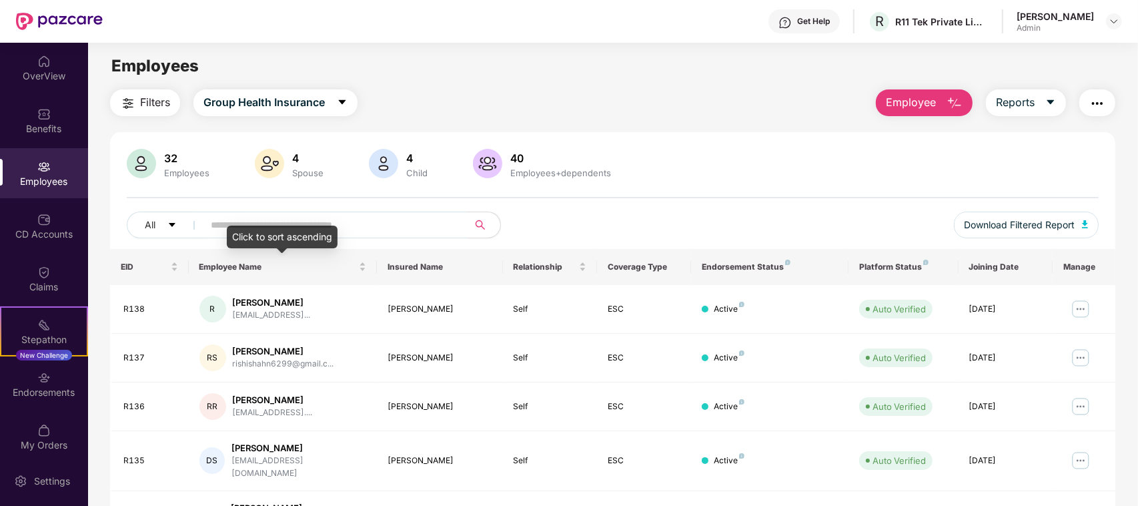 This screenshot has height=506, width=1138. Describe the element at coordinates (151, 460) in the screenshot. I see `div: R135` at that location.